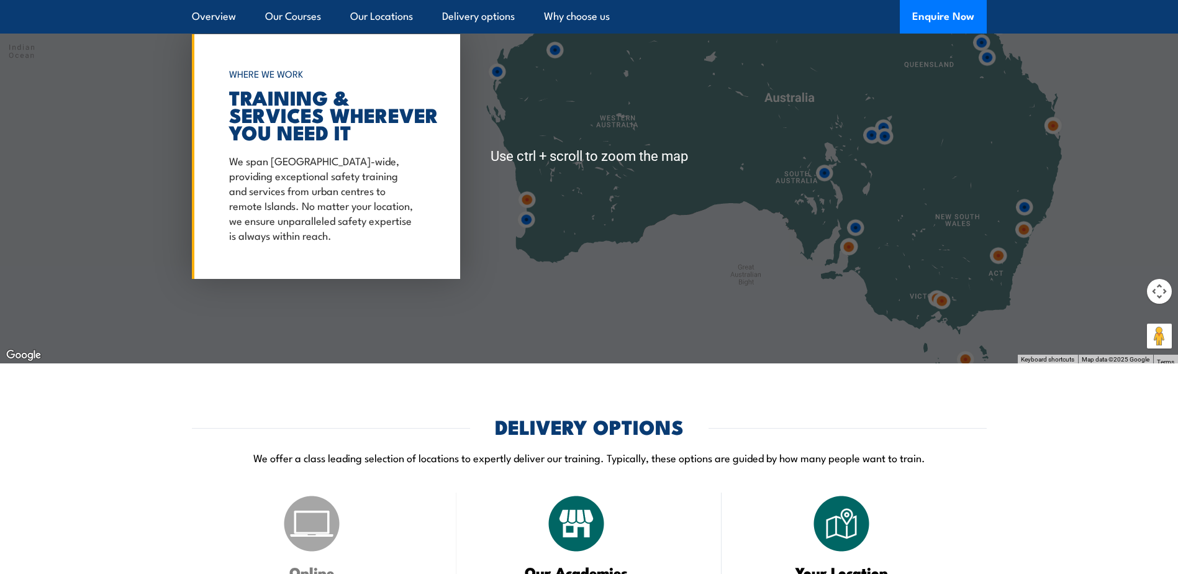  I want to click on a: Open this area in Google Maps (opens a new window), so click(24, 355).